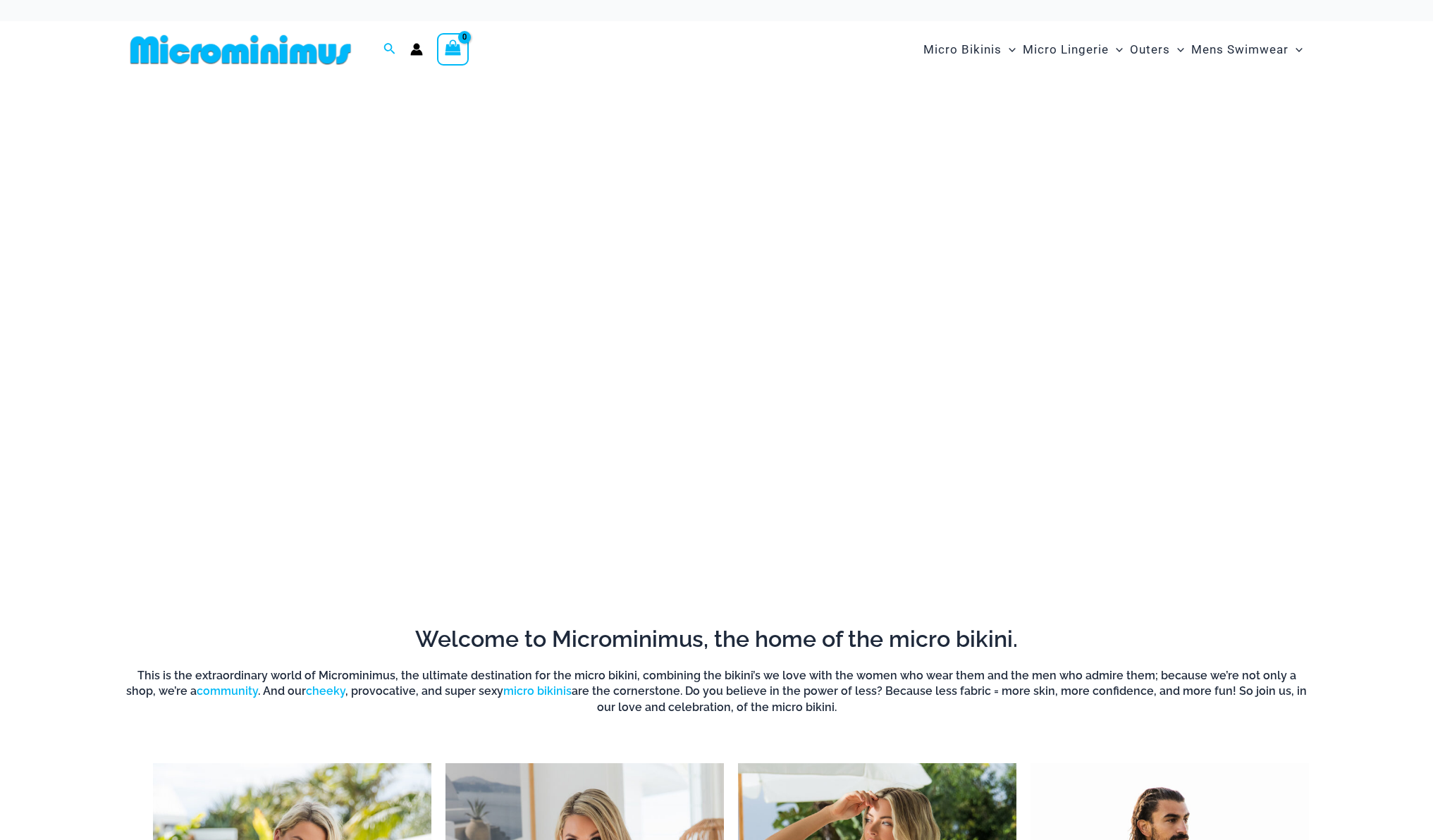 The image size is (1433, 840). Describe the element at coordinates (417, 50) in the screenshot. I see `a: Account icon link` at that location.